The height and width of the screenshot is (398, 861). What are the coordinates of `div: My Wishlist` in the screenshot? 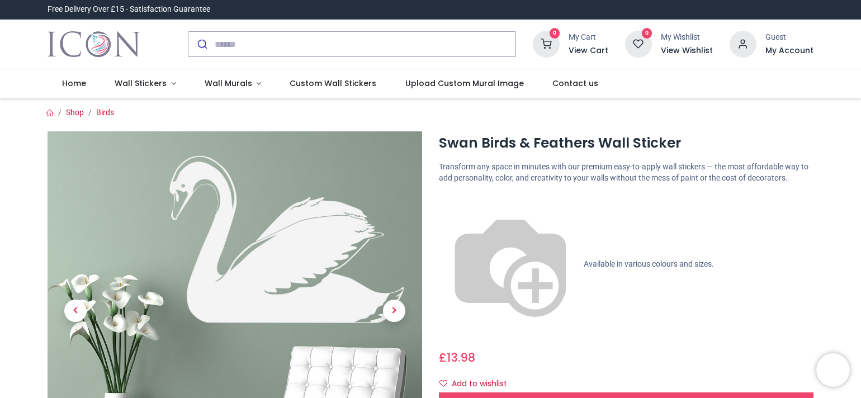 It's located at (687, 37).